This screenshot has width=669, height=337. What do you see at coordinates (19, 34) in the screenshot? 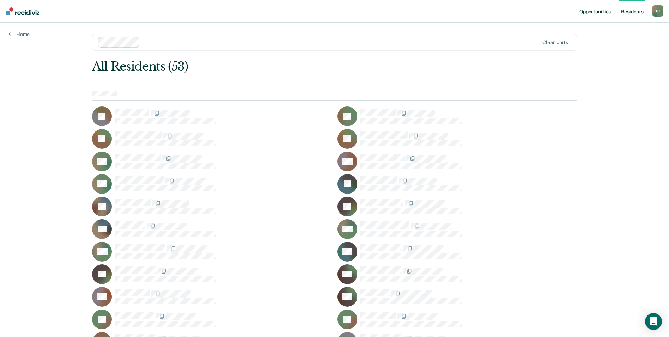
I see `a: Home` at bounding box center [19, 34].